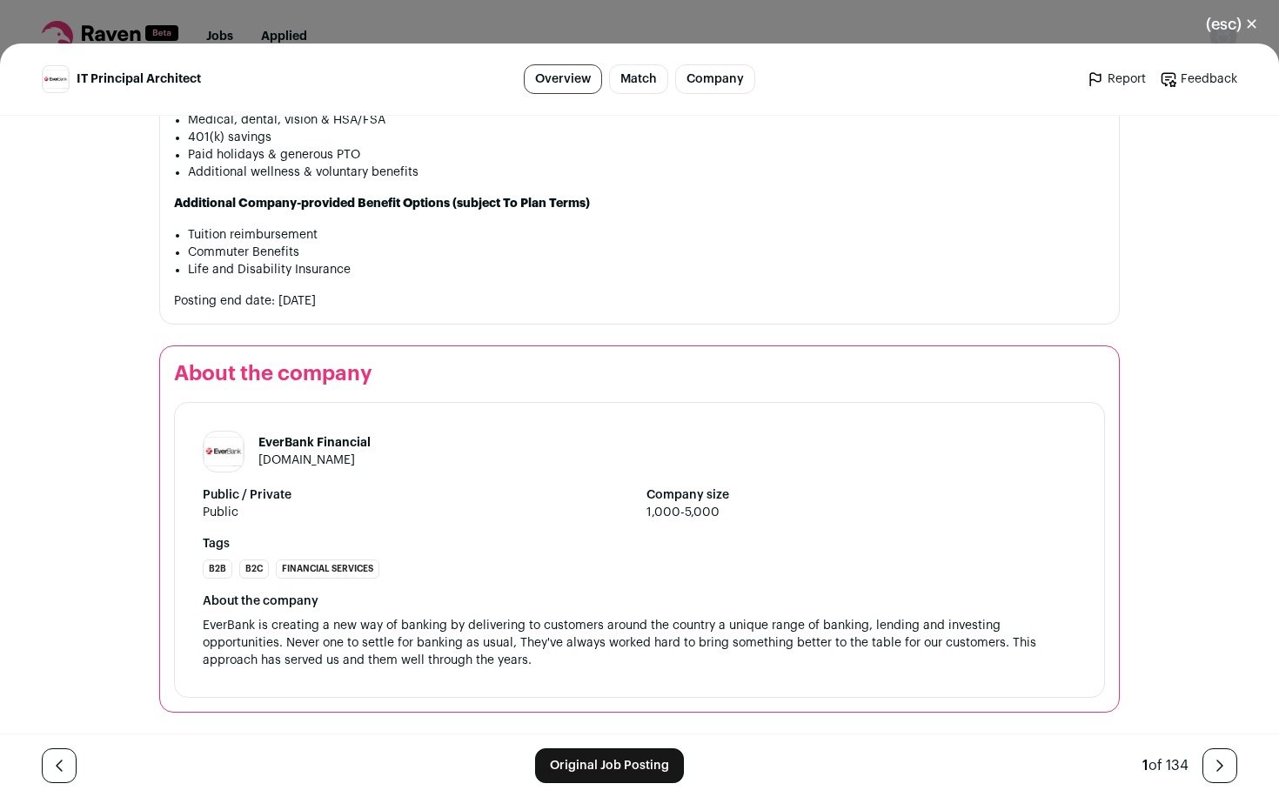  Describe the element at coordinates (647, 270) in the screenshot. I see `li: Life and Disability Insurance` at that location.